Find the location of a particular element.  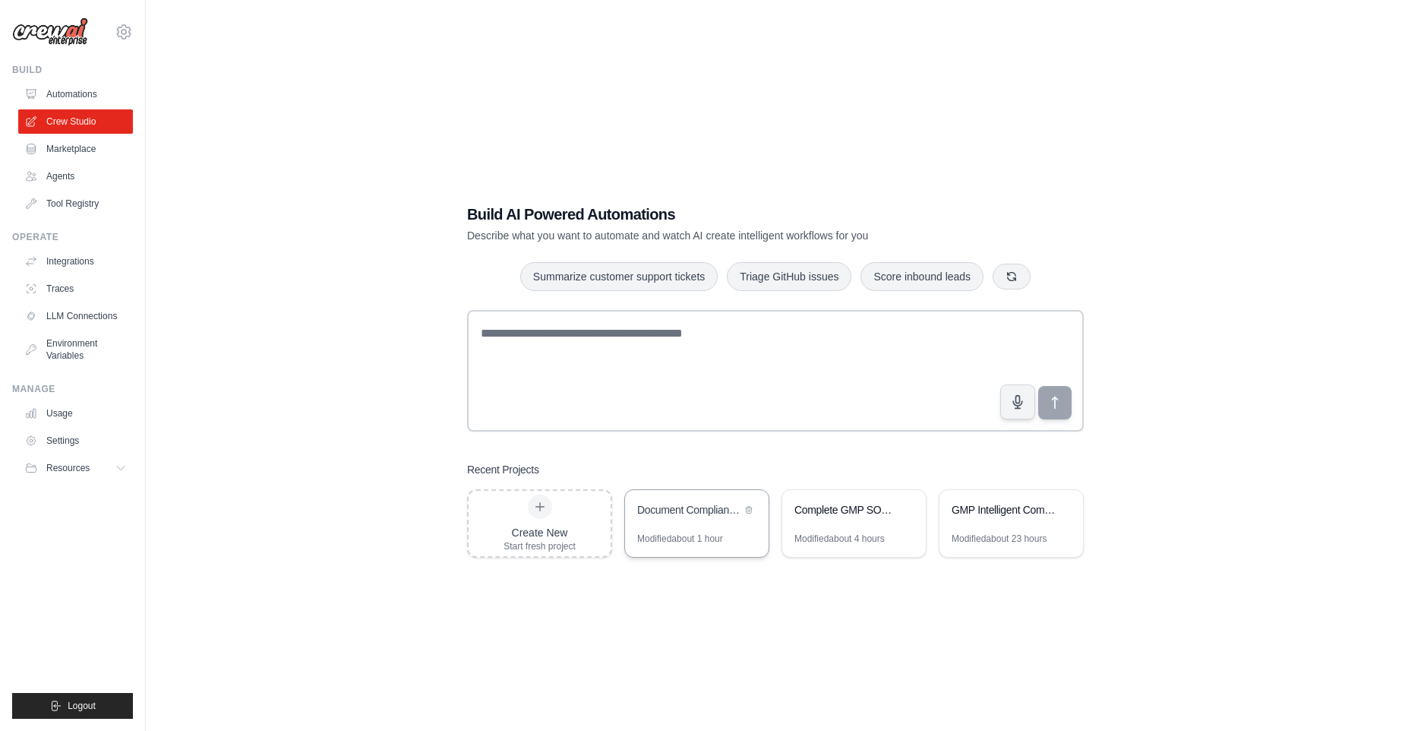

span: Resources is located at coordinates (68, 468).